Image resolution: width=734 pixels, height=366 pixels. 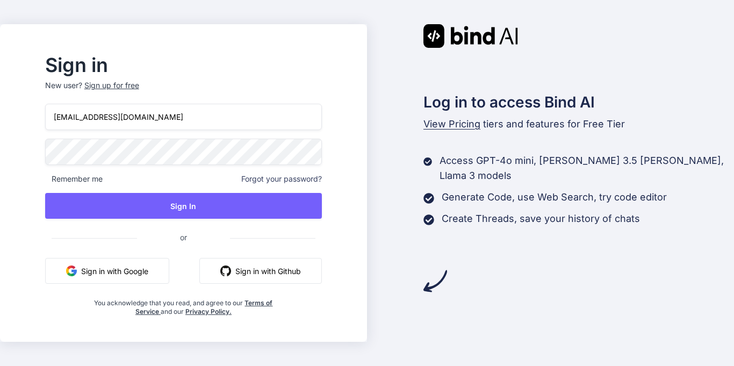 What do you see at coordinates (578, 102) in the screenshot?
I see `h2: Log in to access Bind AI` at bounding box center [578, 102].